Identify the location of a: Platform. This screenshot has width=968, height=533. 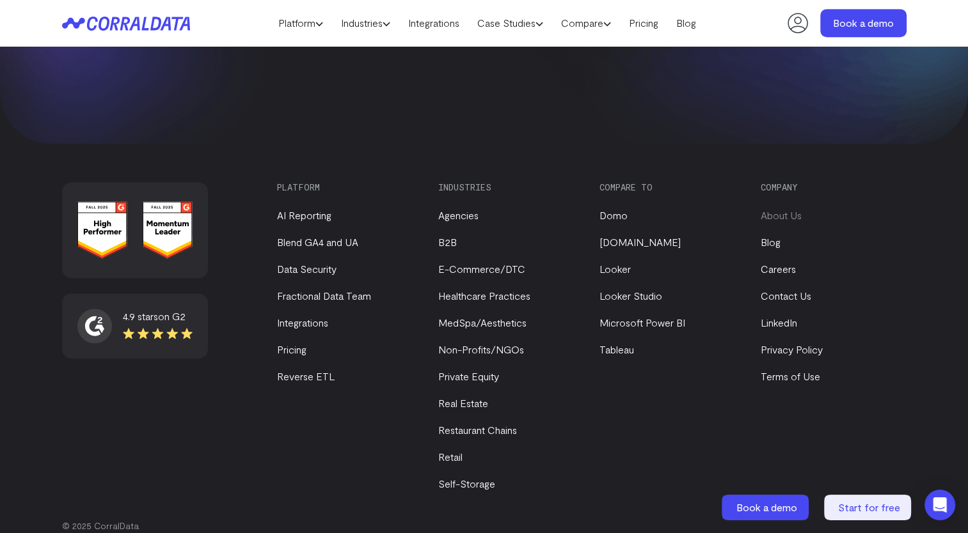
(301, 23).